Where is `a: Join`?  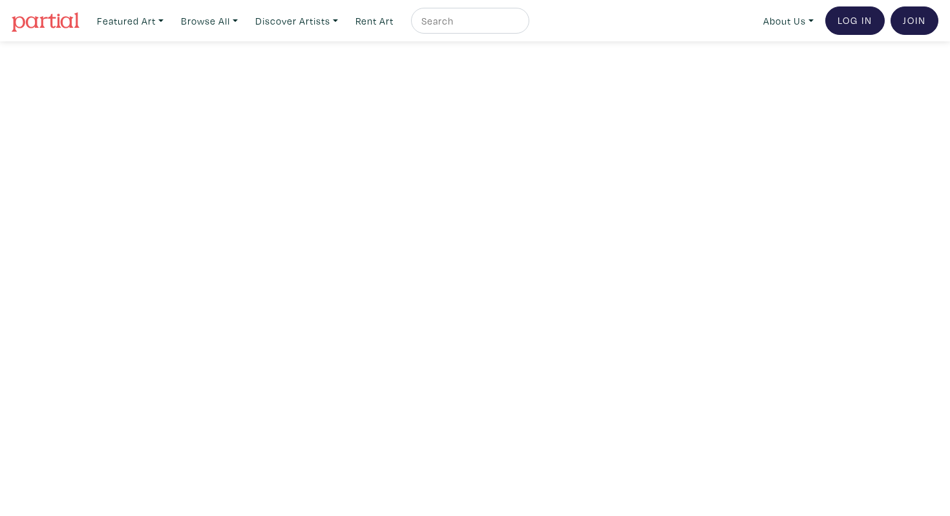 a: Join is located at coordinates (914, 21).